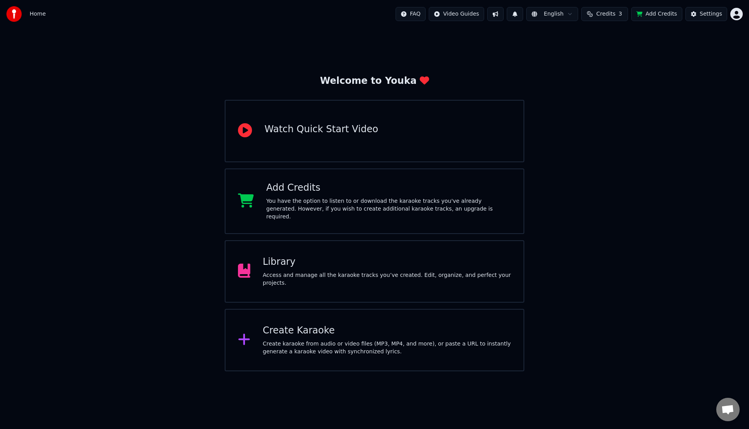 Image resolution: width=749 pixels, height=429 pixels. Describe the element at coordinates (657, 14) in the screenshot. I see `button: Add Credits` at that location.